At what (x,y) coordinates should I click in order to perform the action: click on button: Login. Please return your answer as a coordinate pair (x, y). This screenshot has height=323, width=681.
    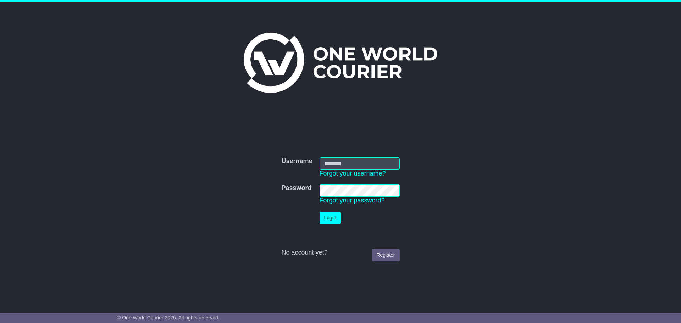
    Looking at the image, I should click on (330, 218).